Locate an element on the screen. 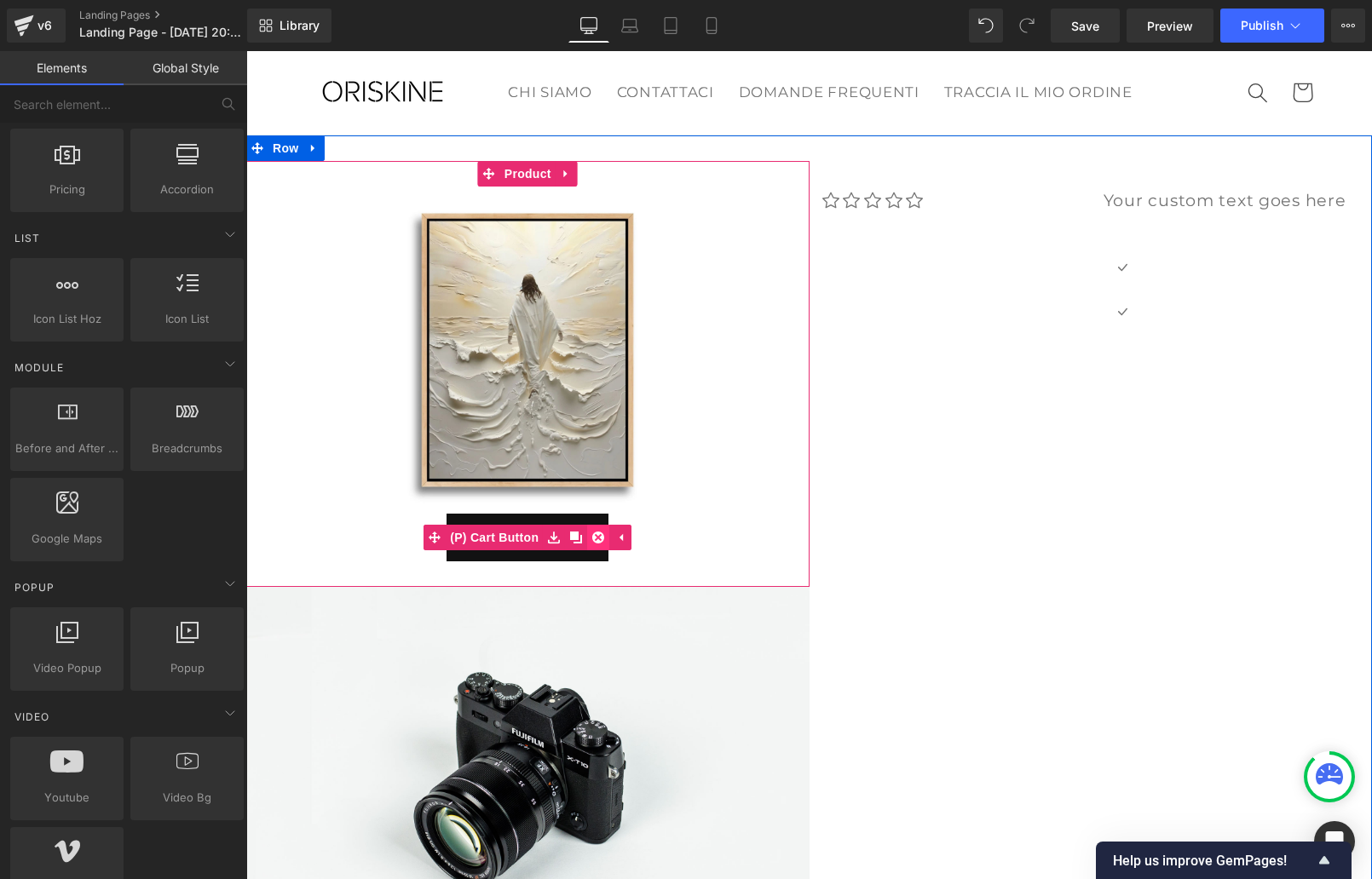 The height and width of the screenshot is (879, 1372). a: Desktop is located at coordinates (589, 25).